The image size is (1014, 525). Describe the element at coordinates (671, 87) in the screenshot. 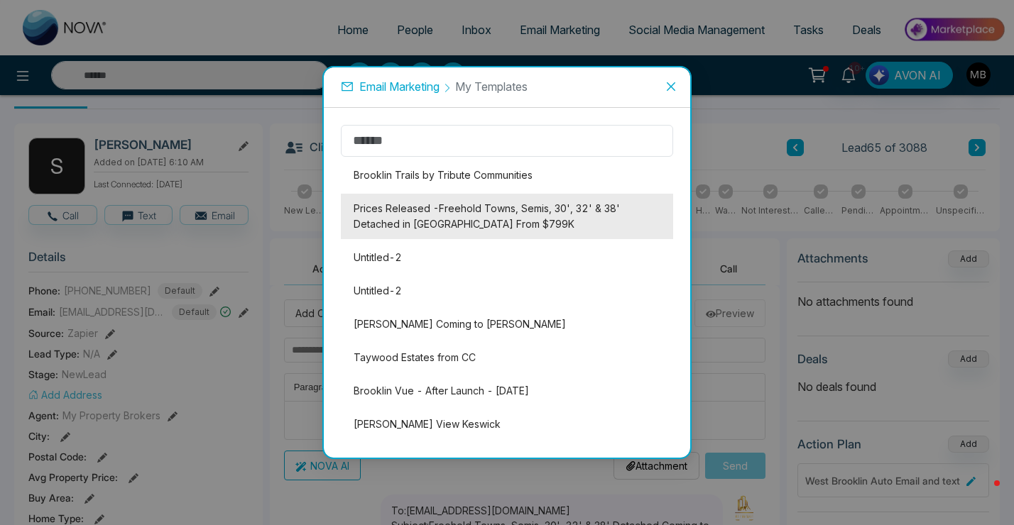

I see `button: Close` at that location.